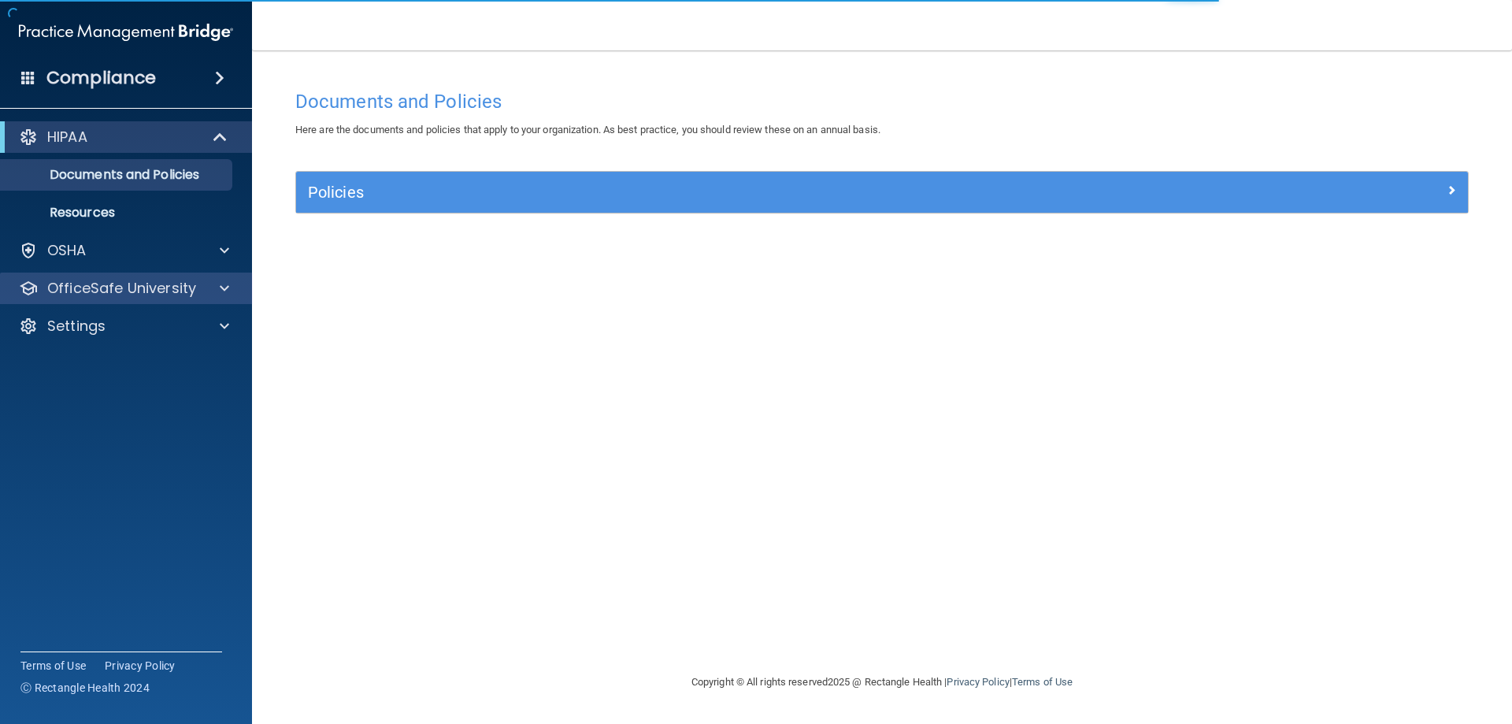 The width and height of the screenshot is (1512, 724). What do you see at coordinates (67, 250) in the screenshot?
I see `p: OSHA` at bounding box center [67, 250].